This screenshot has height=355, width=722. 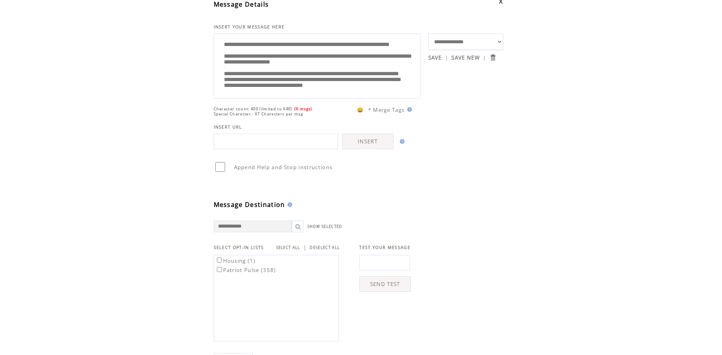 I want to click on input: Housing (1), so click(x=219, y=260).